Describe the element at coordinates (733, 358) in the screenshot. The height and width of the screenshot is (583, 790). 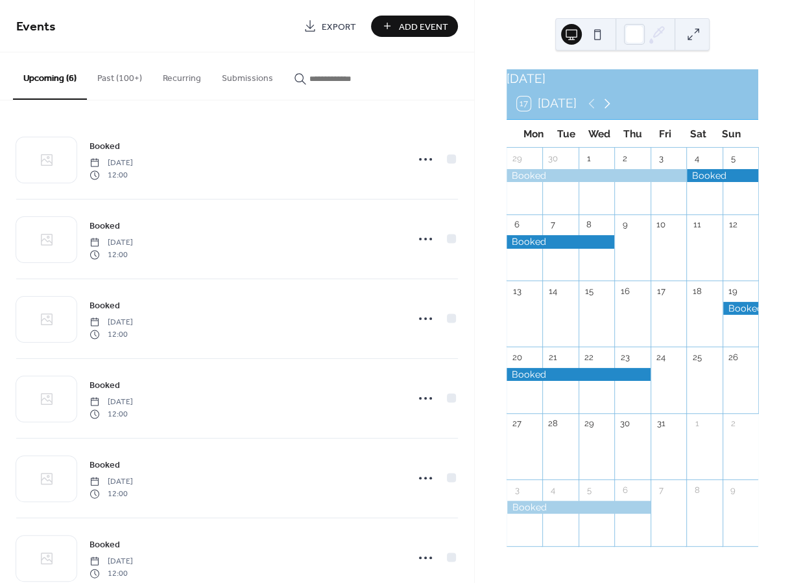
I see `div: 26` at that location.